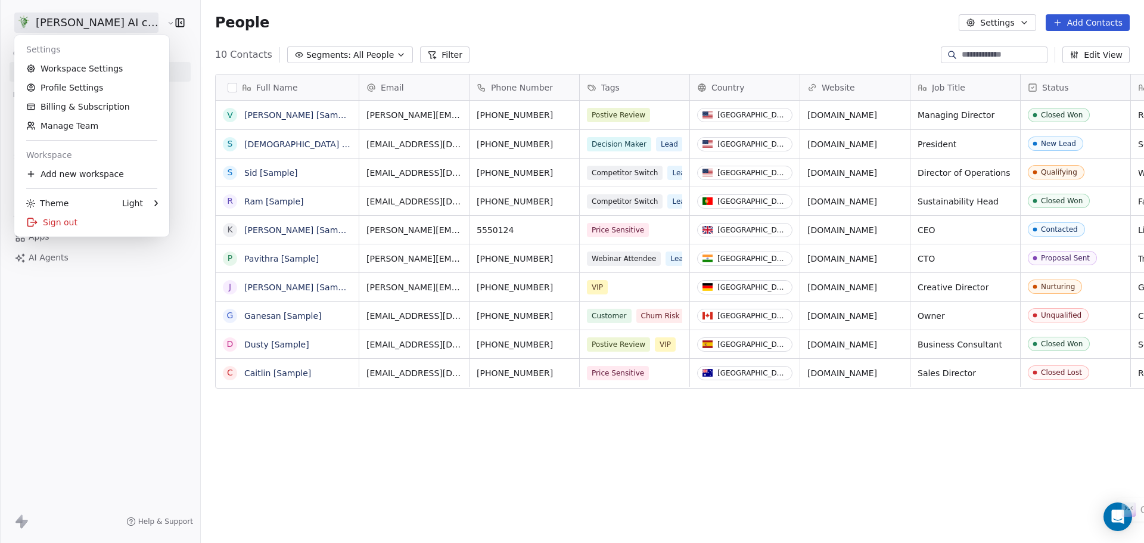  What do you see at coordinates (92, 69) in the screenshot?
I see `a: Workspace Settings` at bounding box center [92, 69].